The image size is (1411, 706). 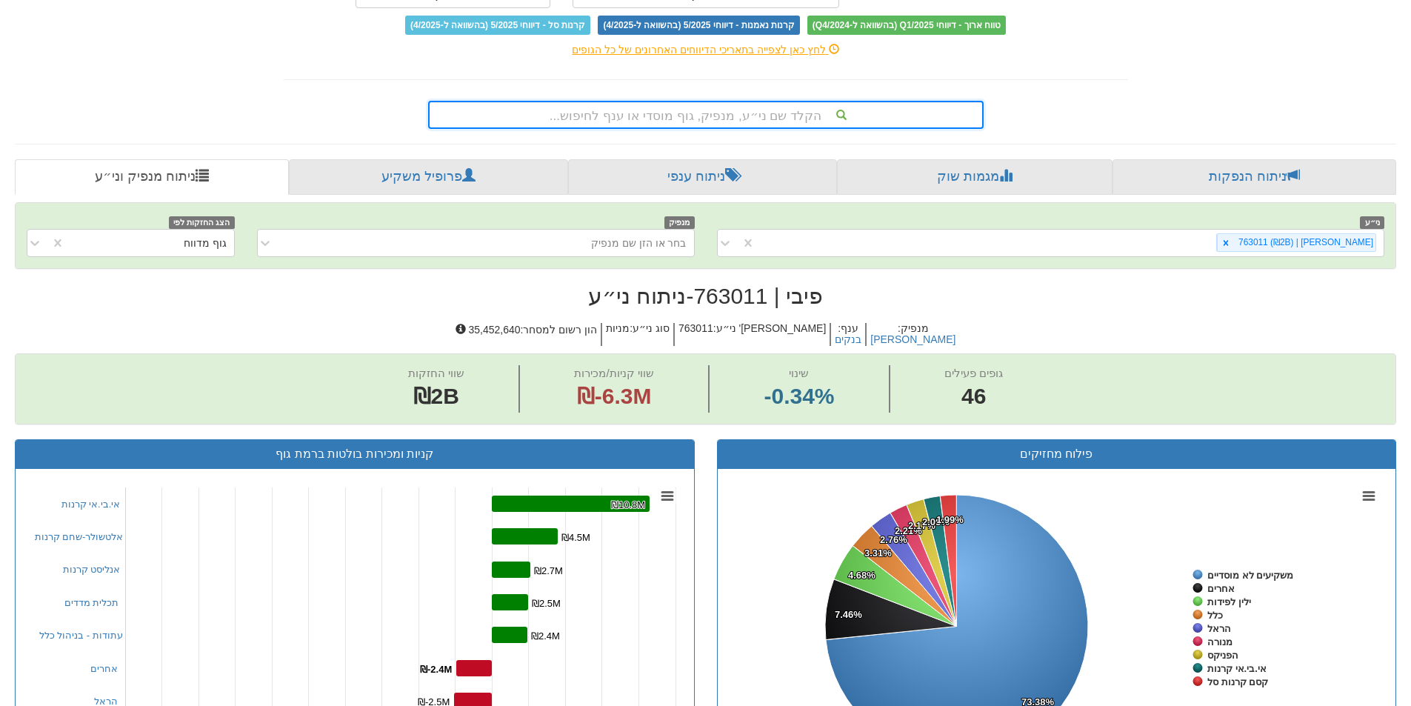 I want to click on div: בחר או הזן שם מנפיק, so click(x=639, y=243).